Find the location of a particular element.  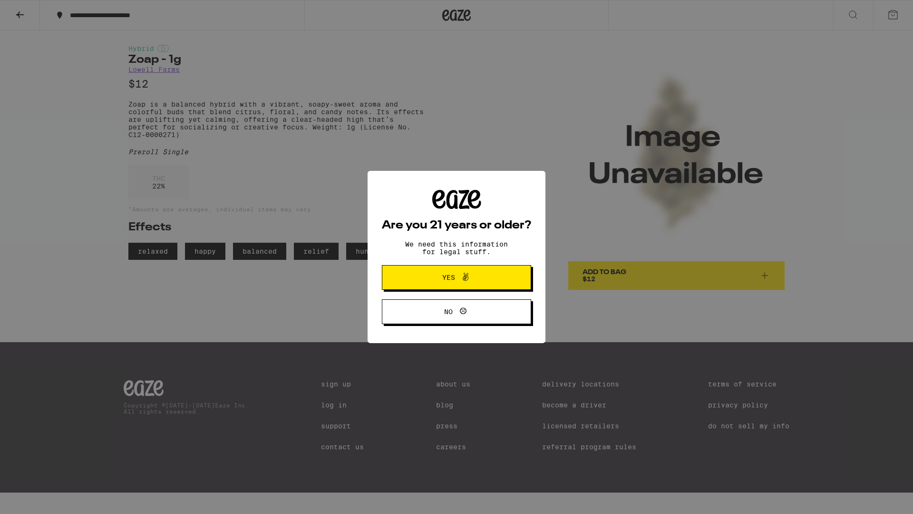

span: No is located at coordinates (449, 312).